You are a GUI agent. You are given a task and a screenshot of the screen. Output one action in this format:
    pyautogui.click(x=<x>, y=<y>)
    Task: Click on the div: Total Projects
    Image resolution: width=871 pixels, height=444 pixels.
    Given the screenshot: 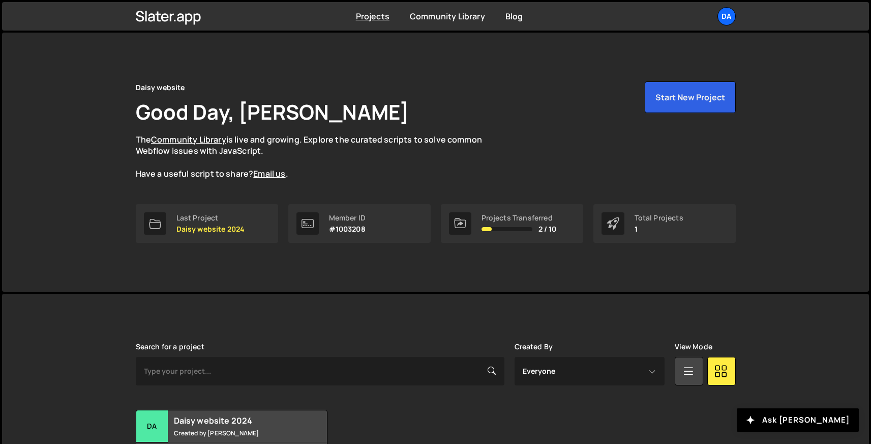 What is the action you would take?
    pyautogui.click(x=659, y=218)
    